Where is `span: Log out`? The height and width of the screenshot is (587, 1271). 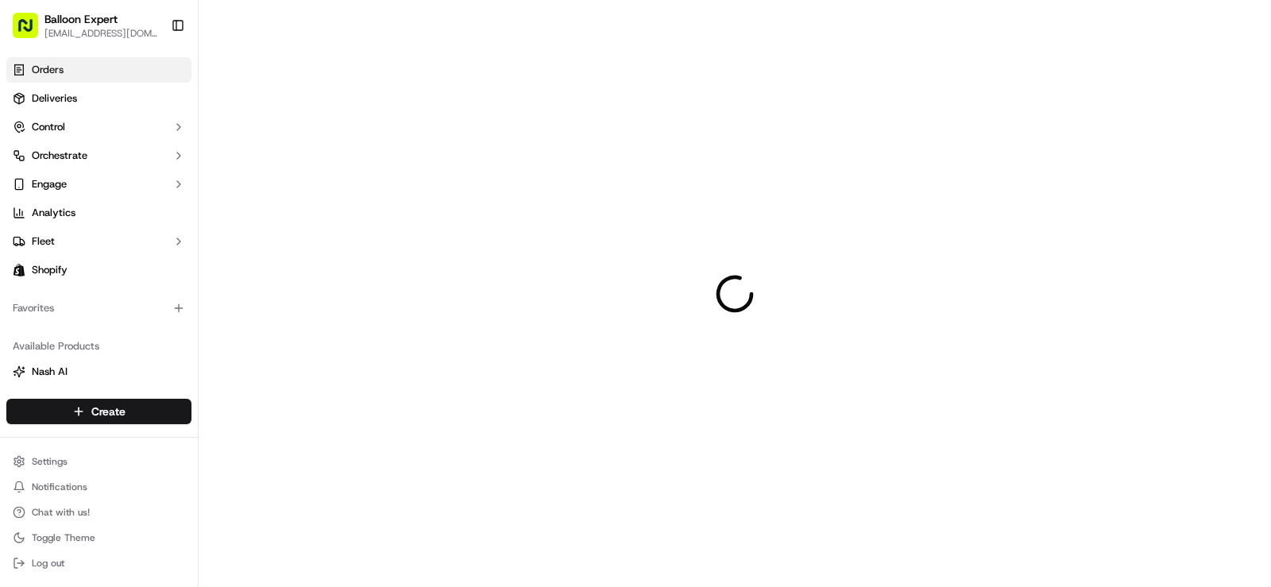
span: Log out is located at coordinates (48, 563).